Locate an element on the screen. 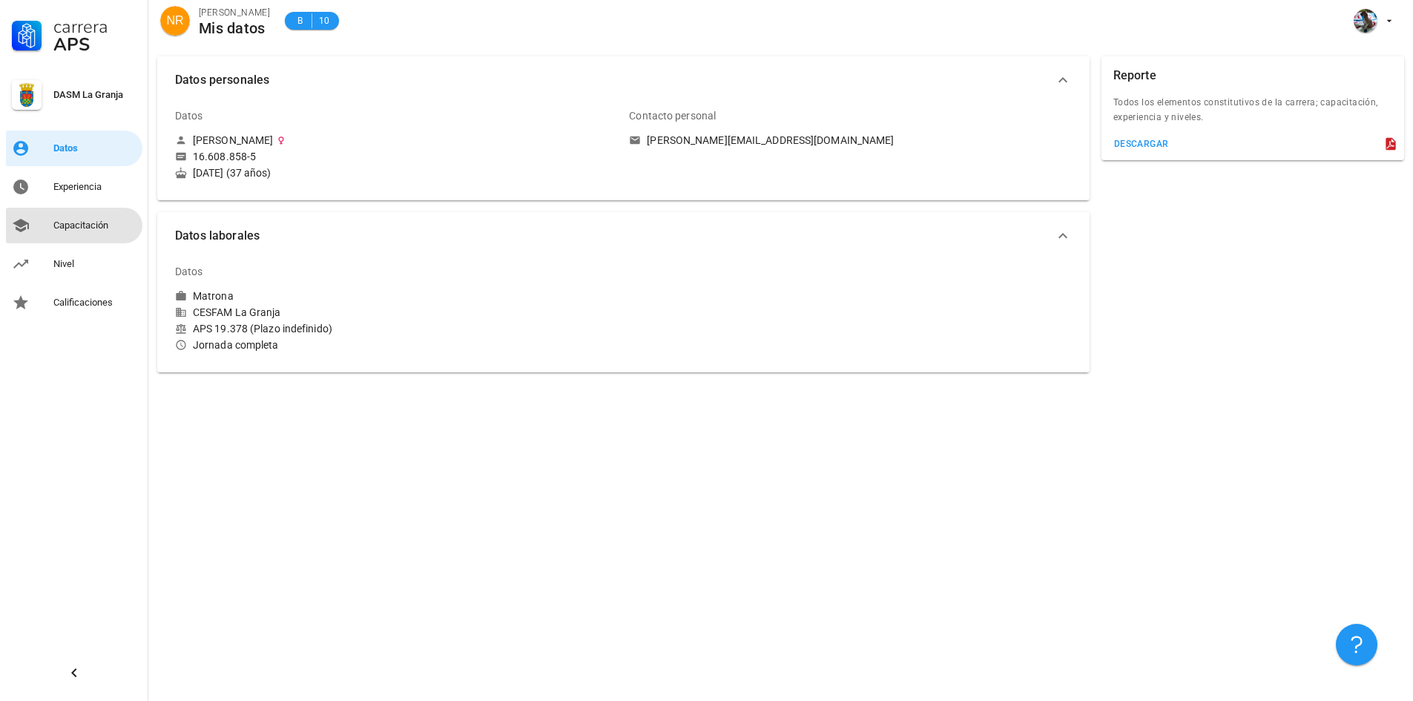 This screenshot has width=1413, height=701. a: Calificaciones is located at coordinates (74, 303).